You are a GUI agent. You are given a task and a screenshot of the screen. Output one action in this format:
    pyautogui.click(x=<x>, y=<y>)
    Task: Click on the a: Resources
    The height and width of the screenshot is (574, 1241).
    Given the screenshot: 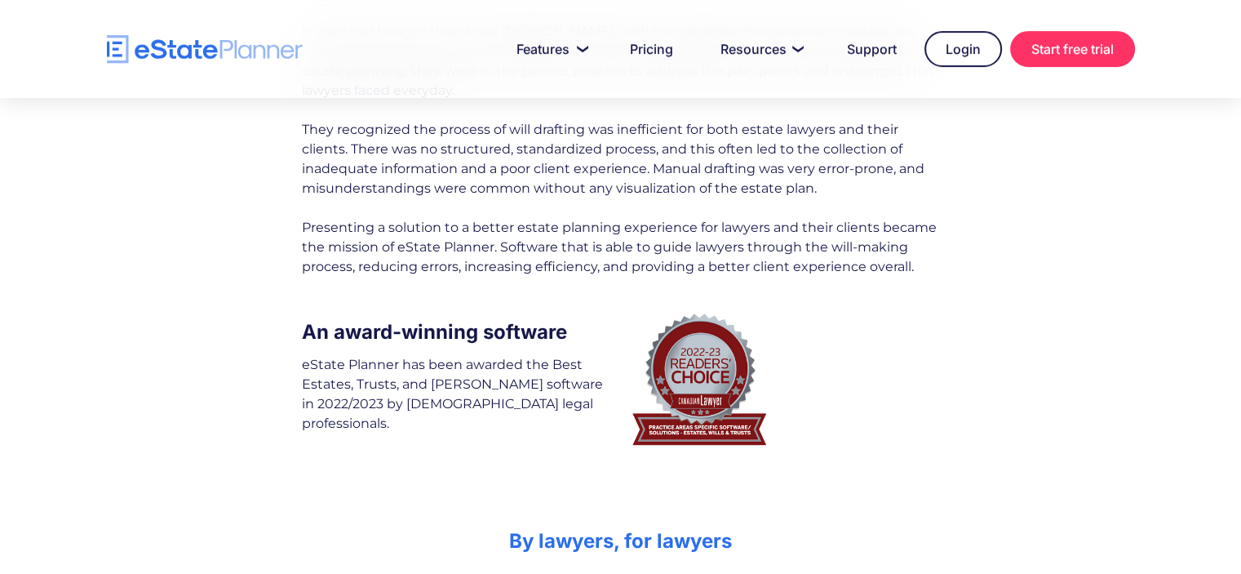 What is the action you would take?
    pyautogui.click(x=760, y=49)
    